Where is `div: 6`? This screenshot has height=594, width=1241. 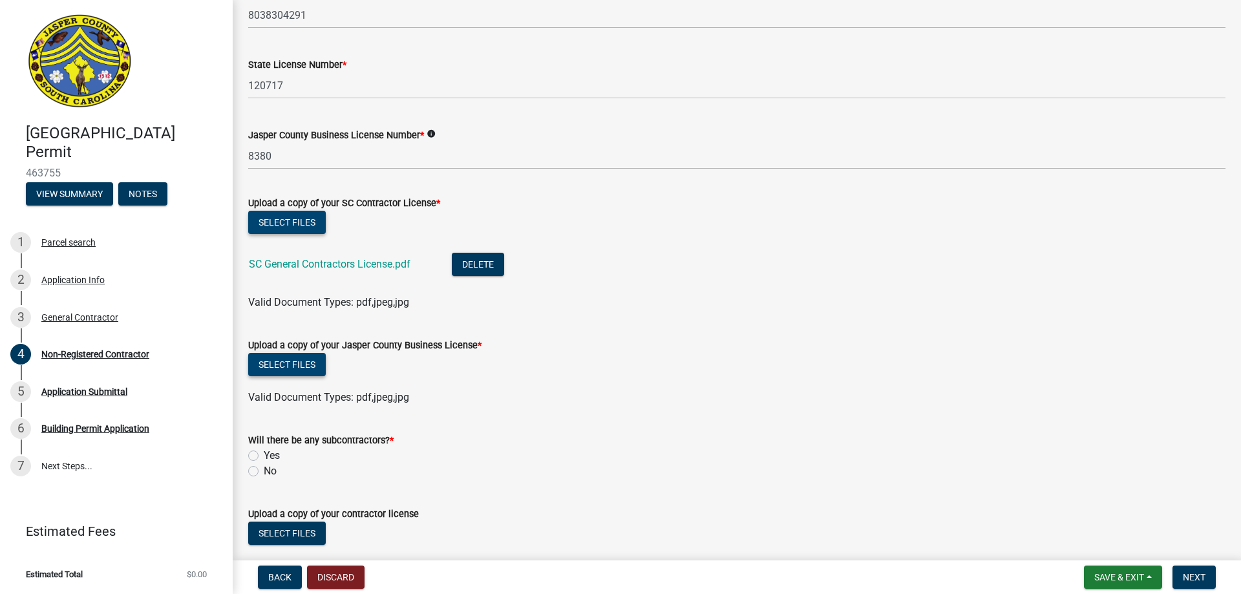
div: 6 is located at coordinates (21, 429).